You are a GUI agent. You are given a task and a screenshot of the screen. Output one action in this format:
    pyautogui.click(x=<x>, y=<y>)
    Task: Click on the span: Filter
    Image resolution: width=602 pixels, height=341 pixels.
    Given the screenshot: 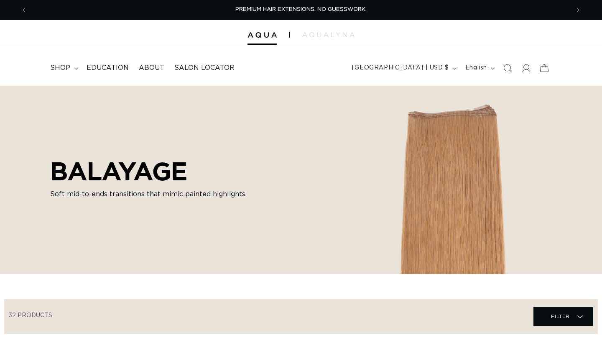 What is the action you would take?
    pyautogui.click(x=560, y=316)
    